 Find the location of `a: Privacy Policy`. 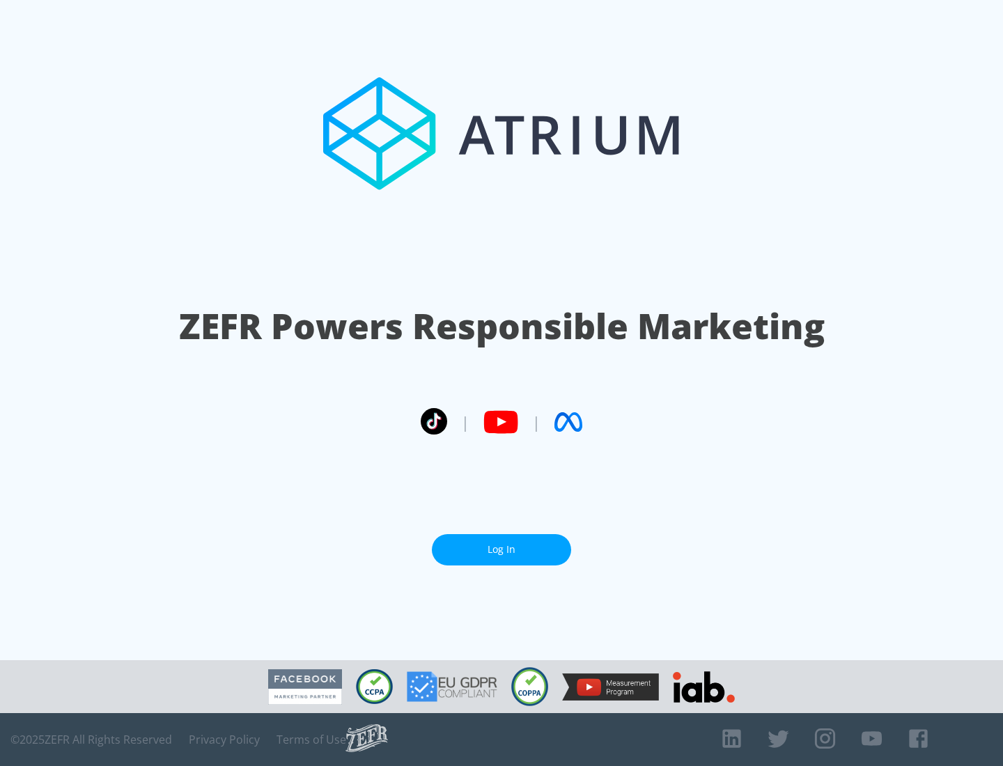

a: Privacy Policy is located at coordinates (224, 740).